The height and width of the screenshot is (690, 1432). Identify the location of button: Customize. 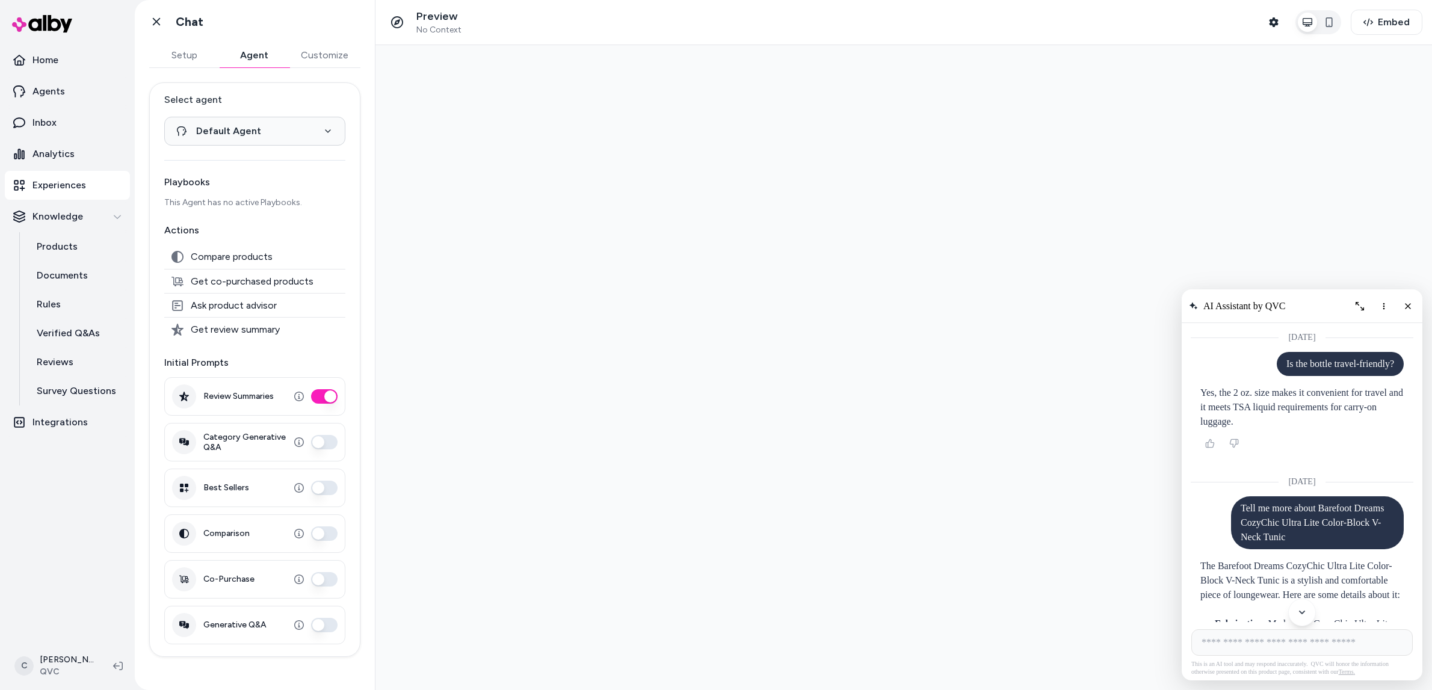
(324, 55).